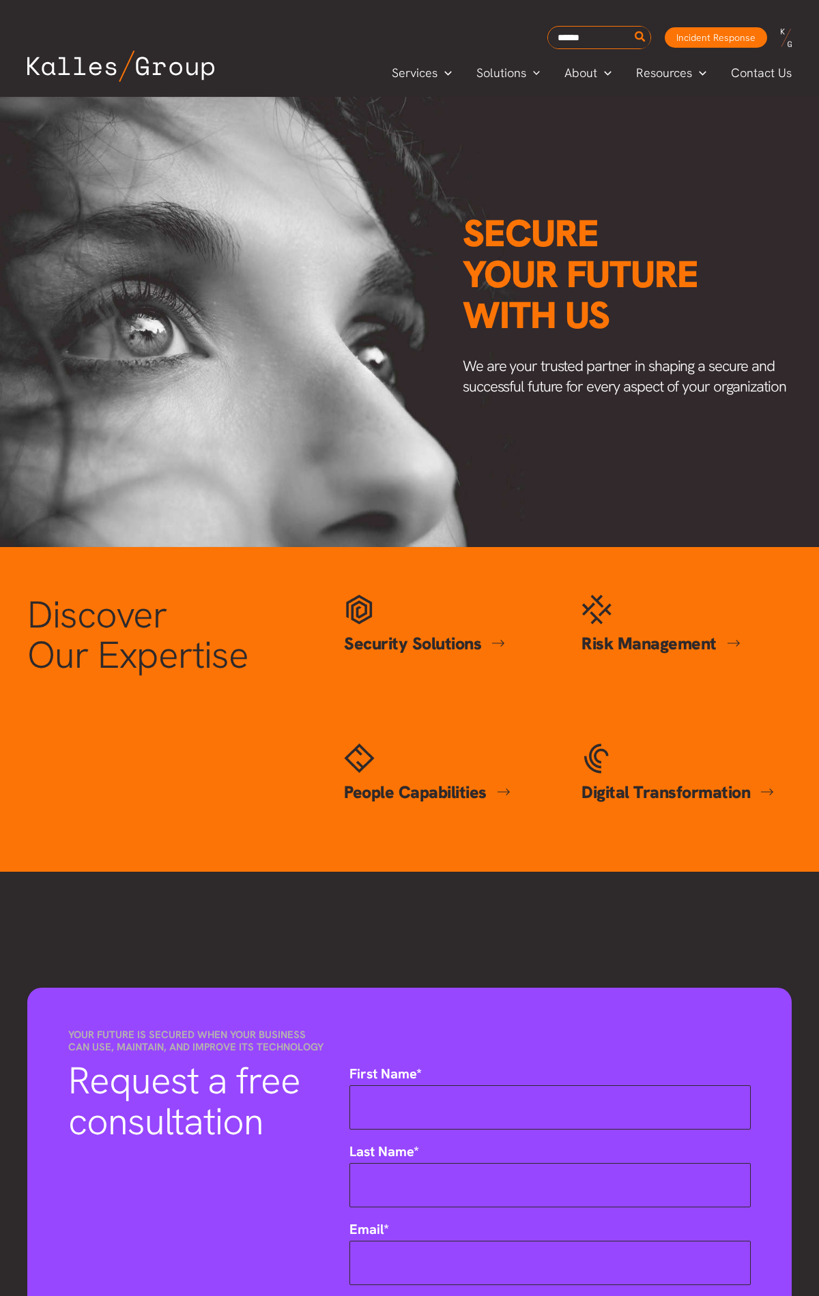  I want to click on a: Risk Management, so click(660, 643).